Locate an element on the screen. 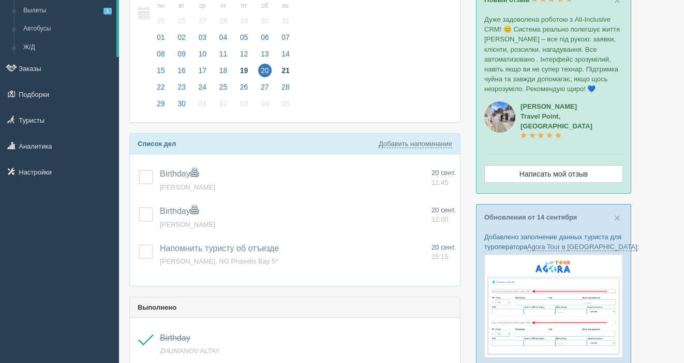  a: 23 is located at coordinates (182, 89).